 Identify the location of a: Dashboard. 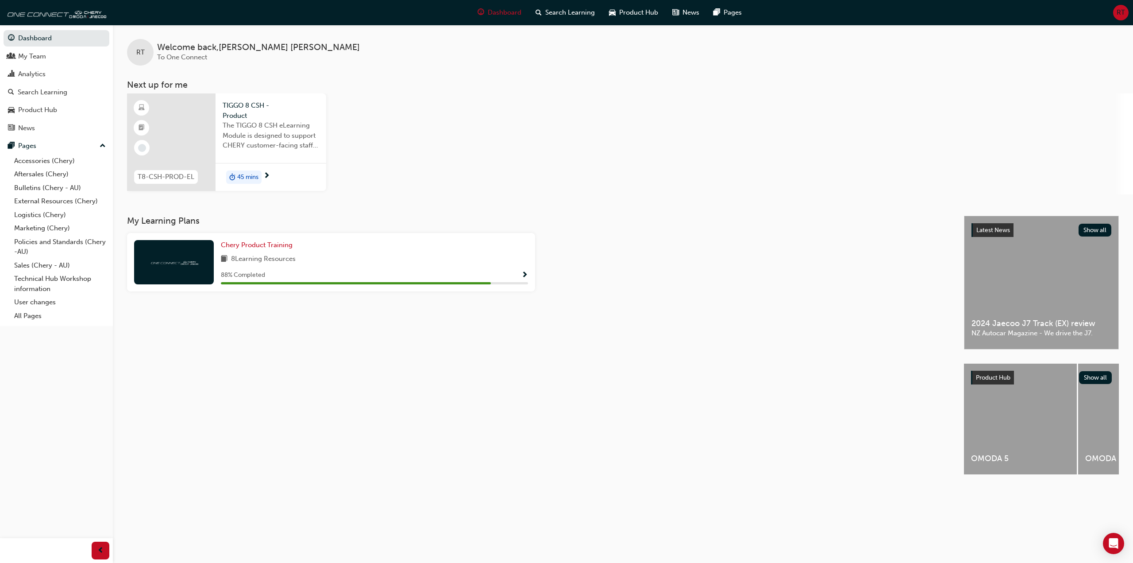
(56, 38).